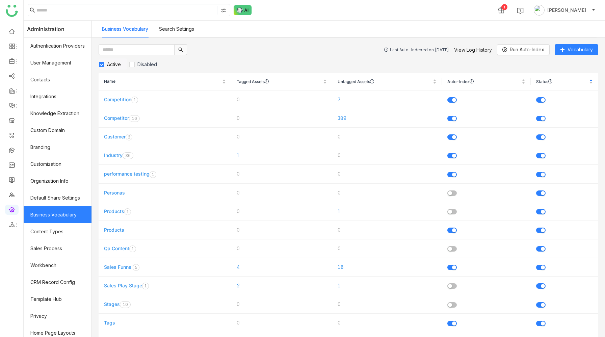 This screenshot has height=337, width=605. What do you see at coordinates (123, 285) in the screenshot?
I see `a: Sales Play Stage` at bounding box center [123, 285].